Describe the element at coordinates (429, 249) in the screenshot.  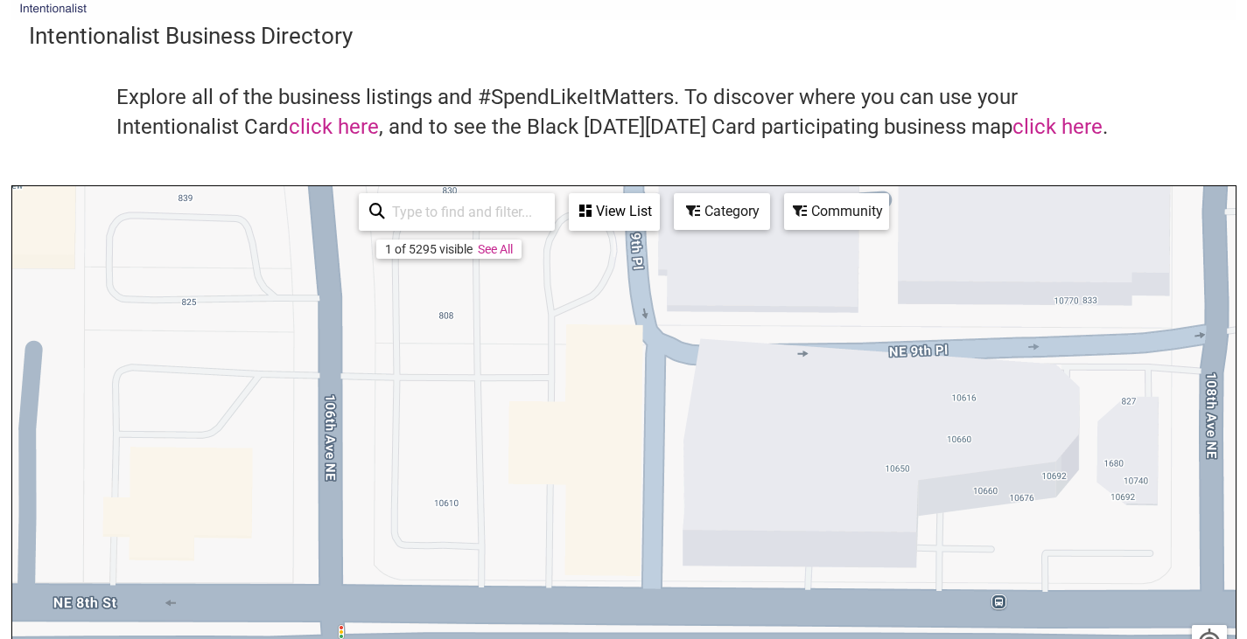
I see `div: 1 of 5295 visible` at that location.